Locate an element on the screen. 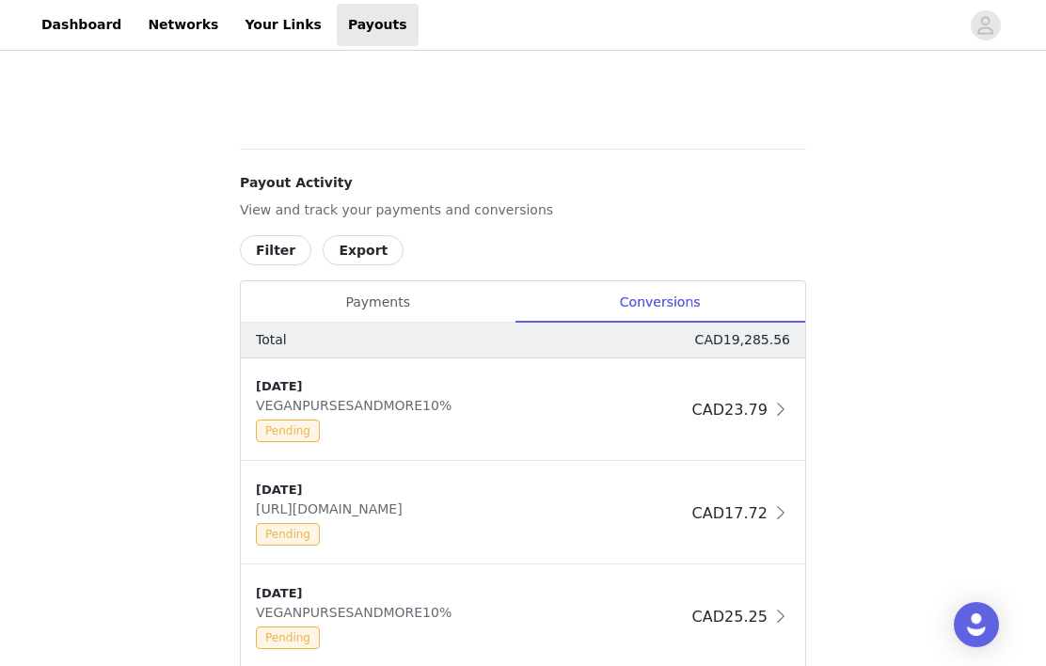  button: Export is located at coordinates (363, 250).